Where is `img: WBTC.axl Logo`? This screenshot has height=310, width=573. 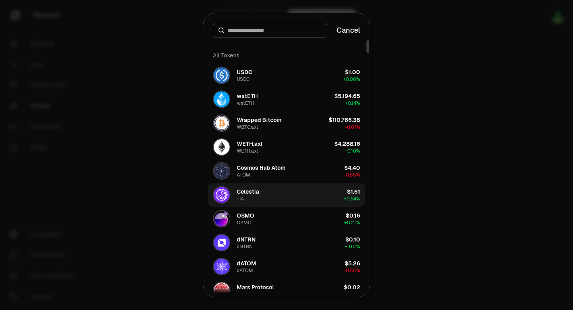 img: WBTC.axl Logo is located at coordinates (222, 123).